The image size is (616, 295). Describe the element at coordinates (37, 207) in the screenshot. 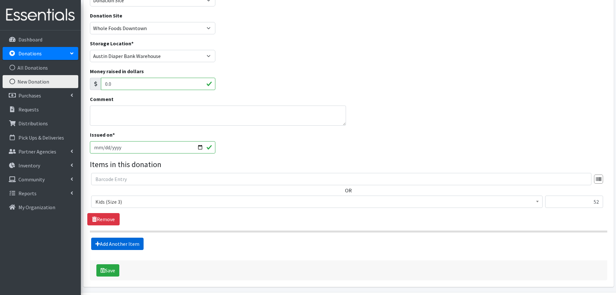

I see `p: My Organization` at that location.